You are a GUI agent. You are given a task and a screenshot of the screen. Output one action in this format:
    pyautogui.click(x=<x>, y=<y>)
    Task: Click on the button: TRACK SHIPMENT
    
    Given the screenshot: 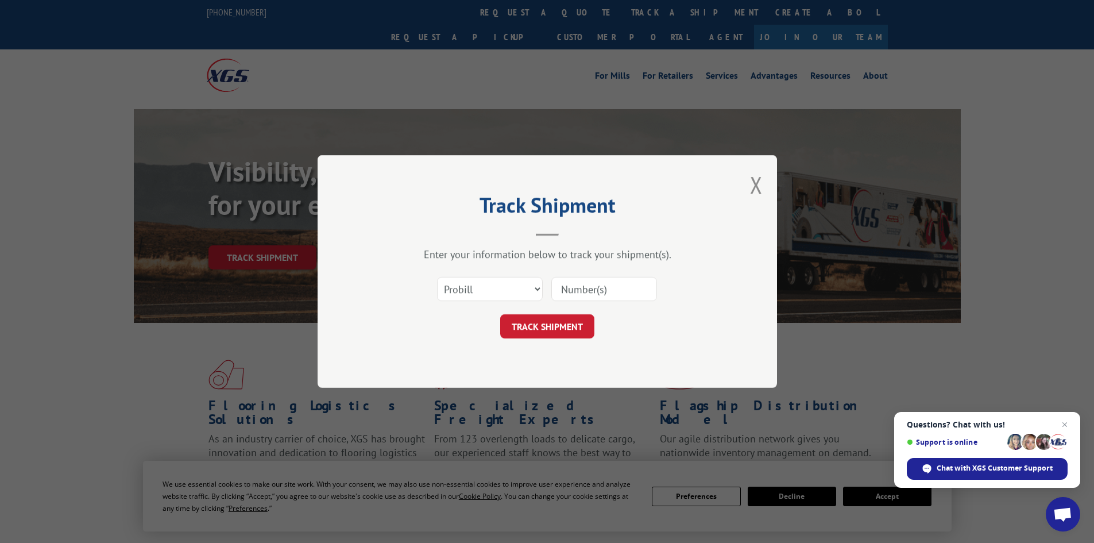 What is the action you would take?
    pyautogui.click(x=547, y=326)
    